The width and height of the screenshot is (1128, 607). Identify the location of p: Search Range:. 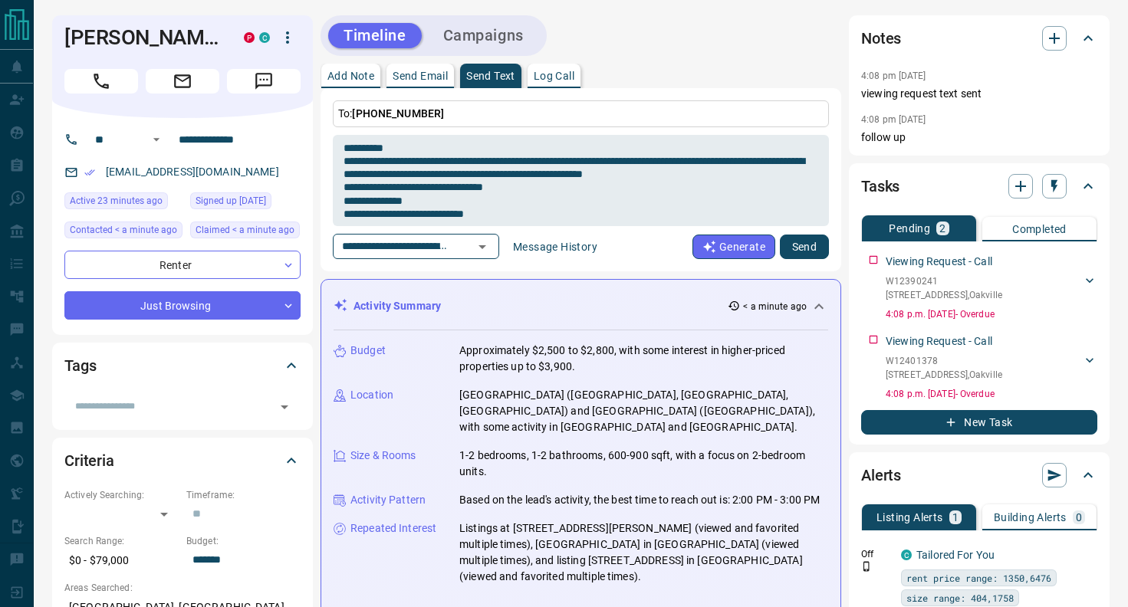
(121, 541).